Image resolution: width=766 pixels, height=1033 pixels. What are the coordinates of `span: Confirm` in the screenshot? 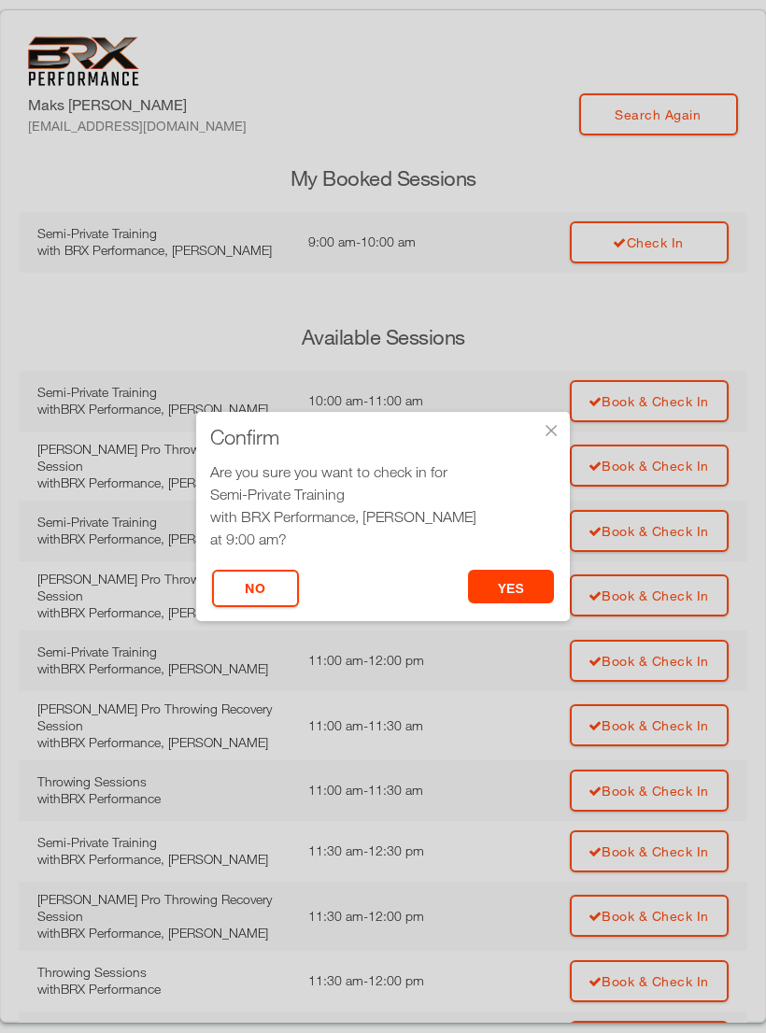 It's located at (245, 437).